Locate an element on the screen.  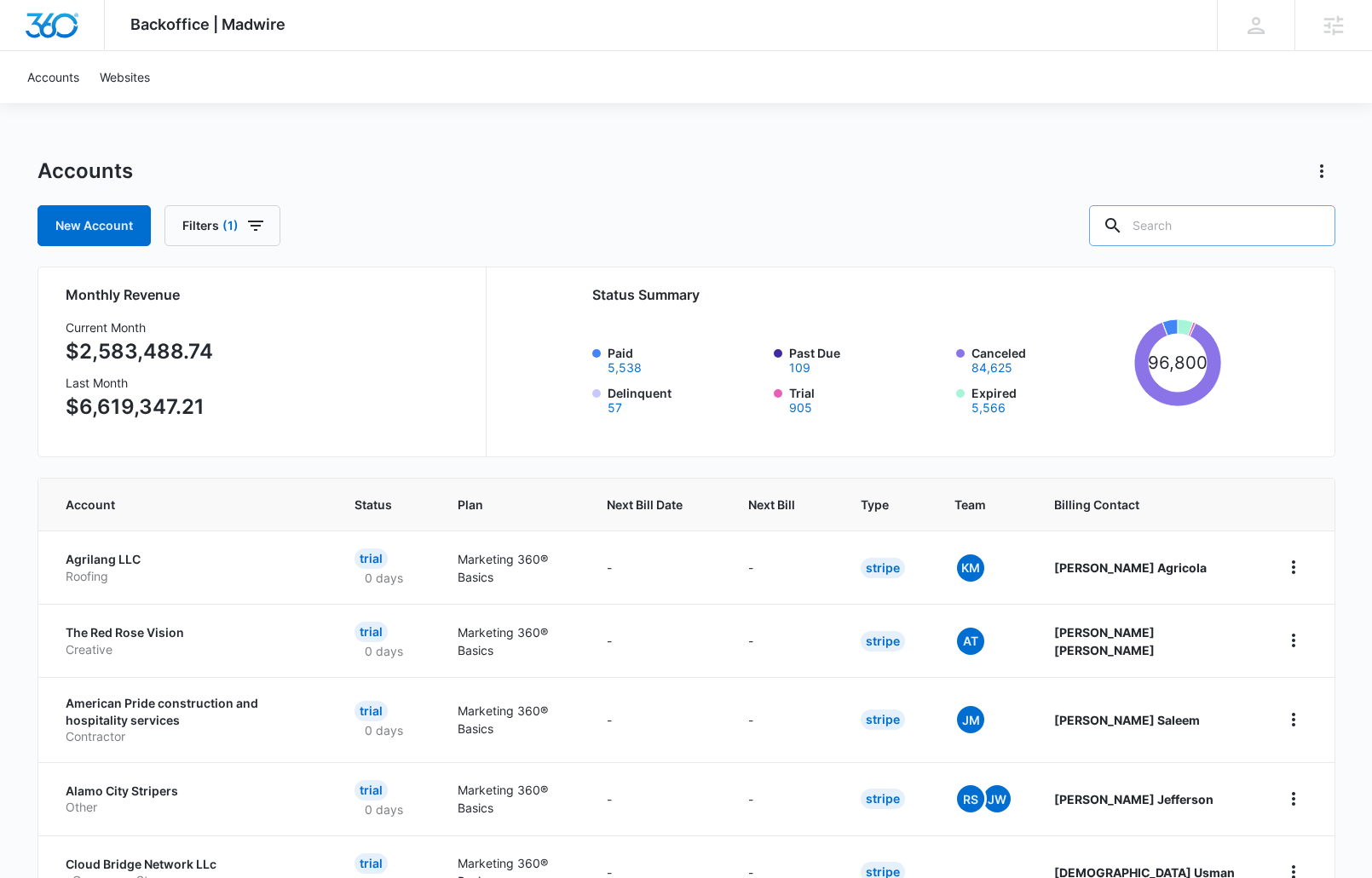
p: Agrilang LLC is located at coordinates (190, 560).